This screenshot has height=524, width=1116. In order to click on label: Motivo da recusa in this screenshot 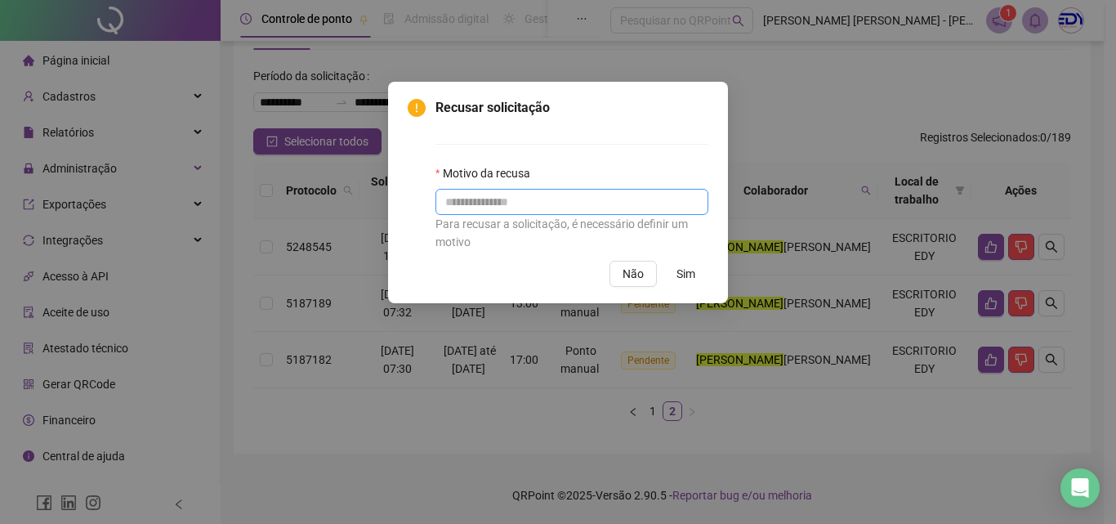, I will do `click(488, 173)`.